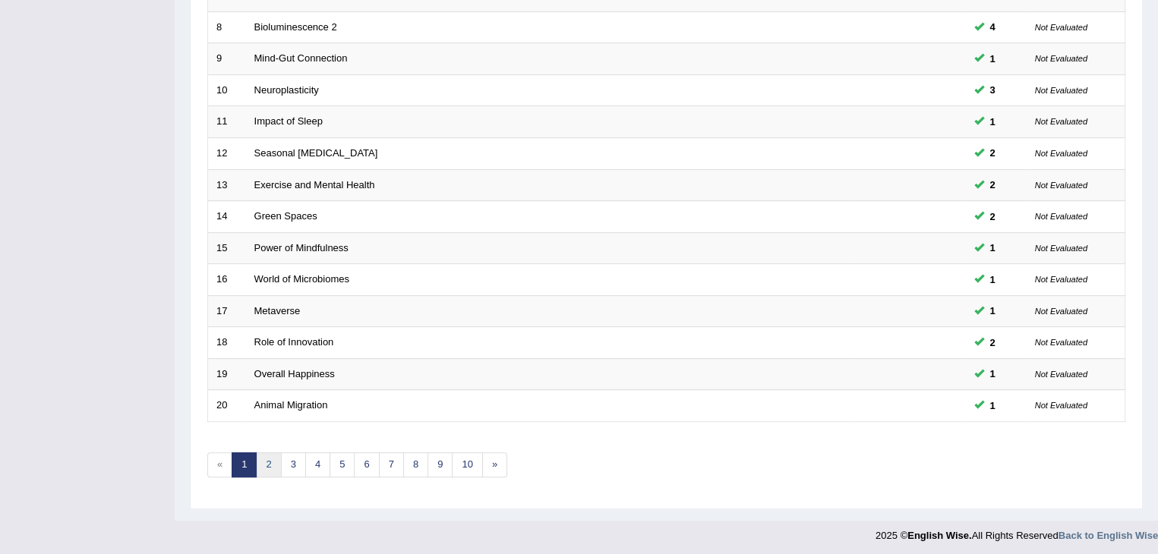 The width and height of the screenshot is (1158, 554). Describe the element at coordinates (227, 153) in the screenshot. I see `td: 12` at that location.